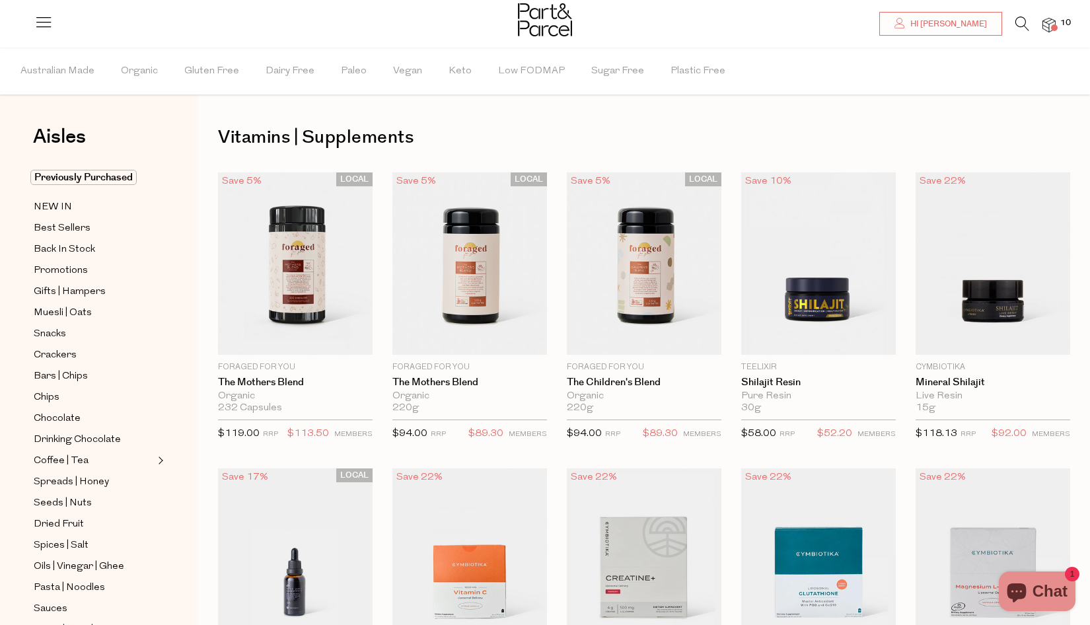 This screenshot has width=1090, height=625. I want to click on img: Mineral Shilajit, so click(993, 264).